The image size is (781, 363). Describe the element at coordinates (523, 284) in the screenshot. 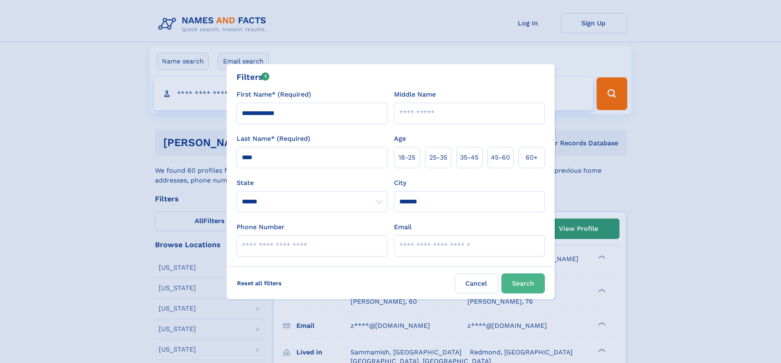

I see `button: Search` at that location.